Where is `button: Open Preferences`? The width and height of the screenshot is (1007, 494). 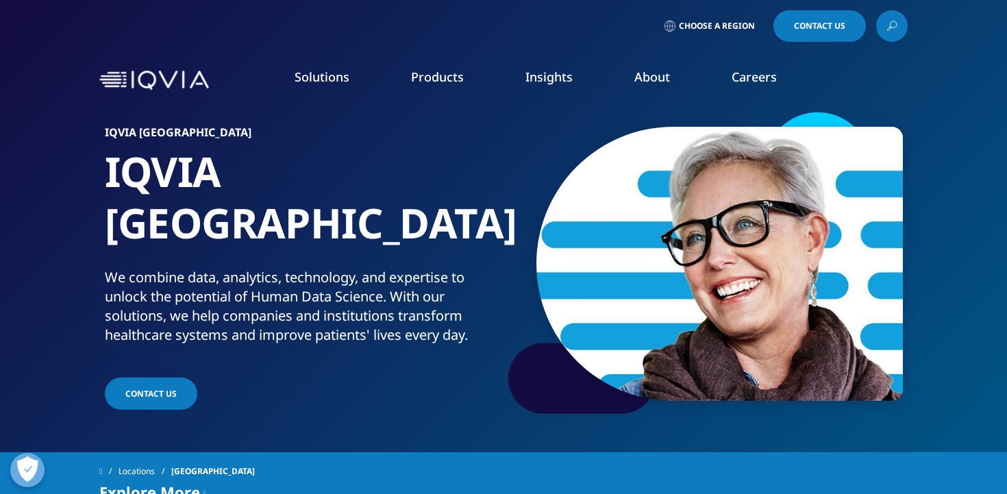 button: Open Preferences is located at coordinates (27, 470).